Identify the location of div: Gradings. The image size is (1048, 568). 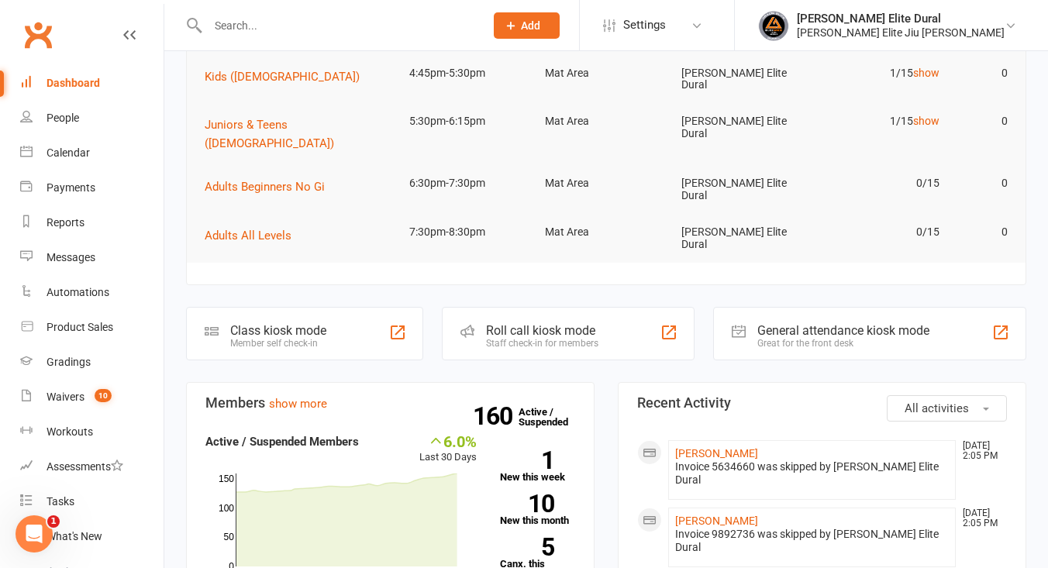
(68, 362).